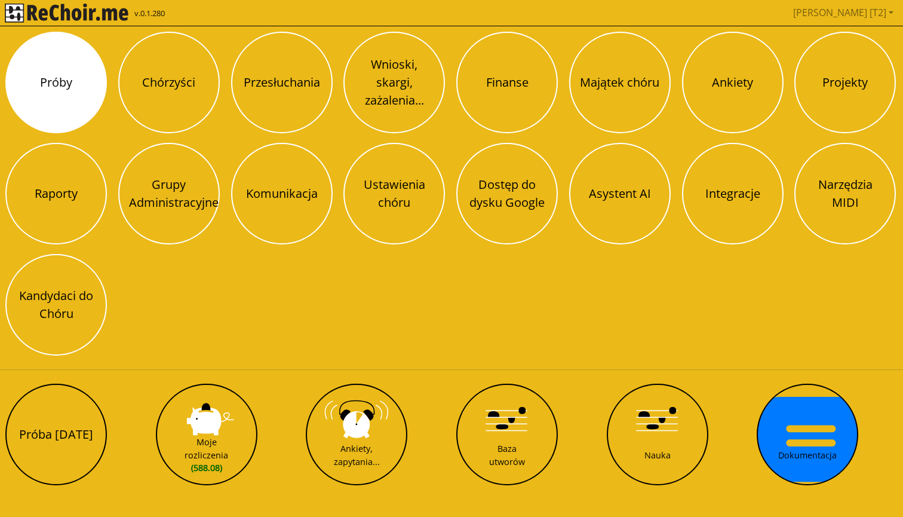  I want to click on button: Kandydaci do Chóru, so click(56, 305).